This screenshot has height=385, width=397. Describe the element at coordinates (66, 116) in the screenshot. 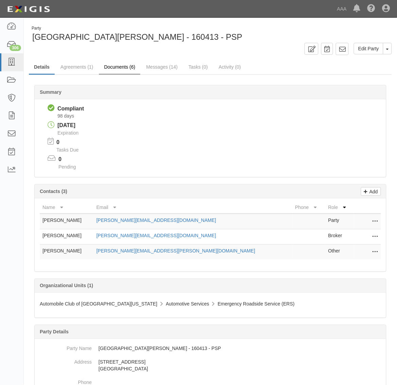

I see `span: Since 06/30/2025` at that location.